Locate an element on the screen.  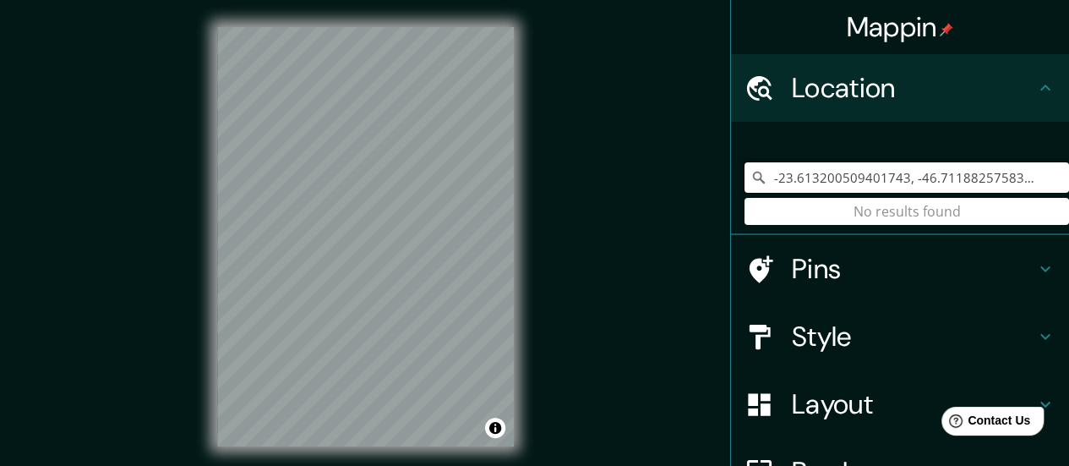
input: Pick your city or area is located at coordinates (907, 177).